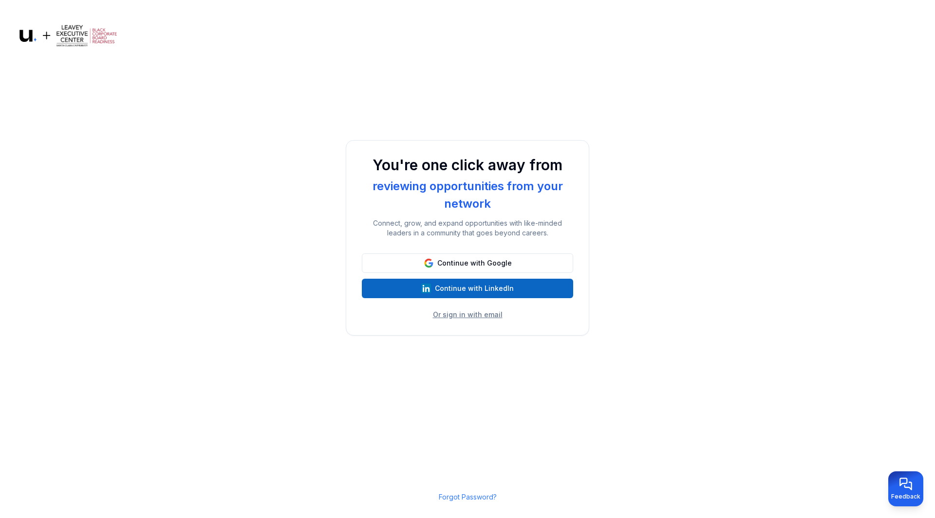  I want to click on div: reviewing opportunities from your network, so click(467, 195).